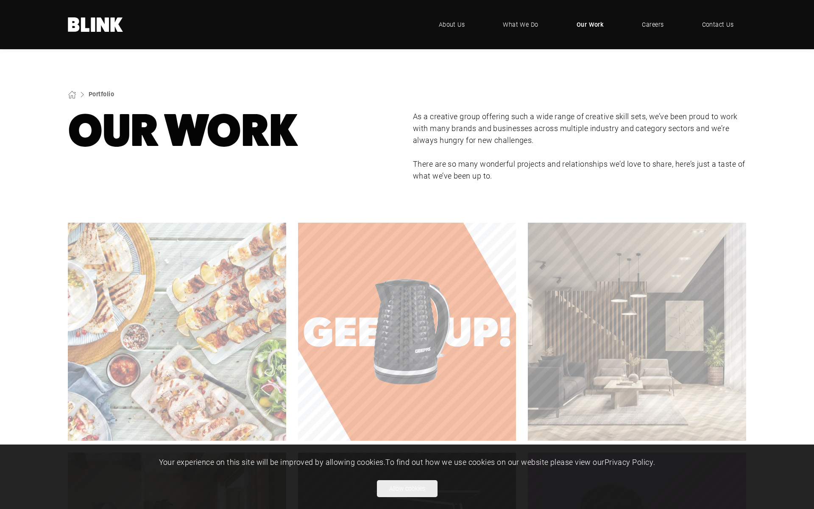  What do you see at coordinates (521, 25) in the screenshot?
I see `a: What We Do` at bounding box center [521, 25].